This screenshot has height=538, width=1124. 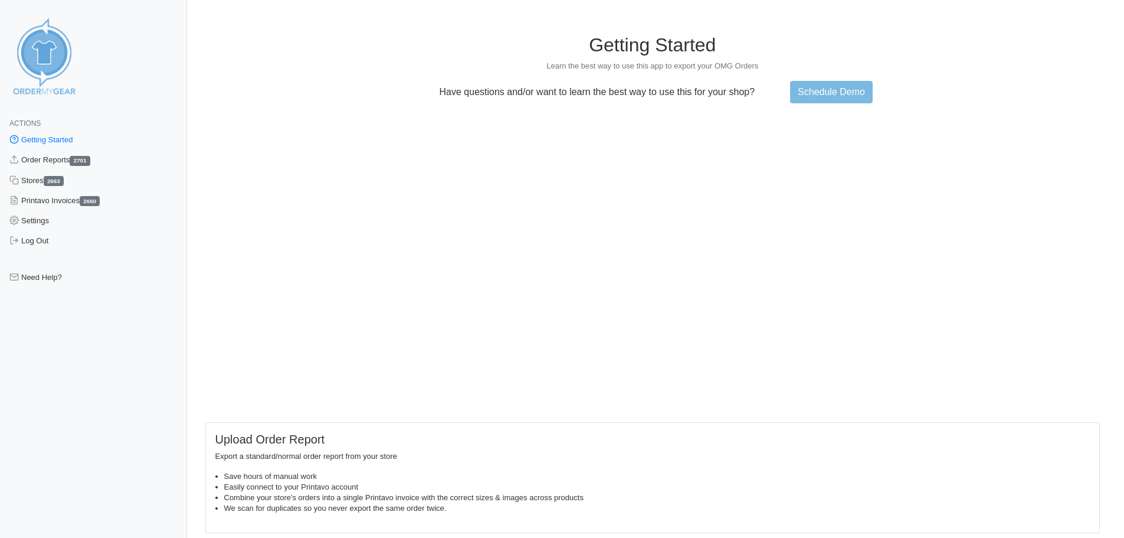 What do you see at coordinates (653, 66) in the screenshot?
I see `p: Learn the best way to use this app to export your OMG Orders` at bounding box center [653, 66].